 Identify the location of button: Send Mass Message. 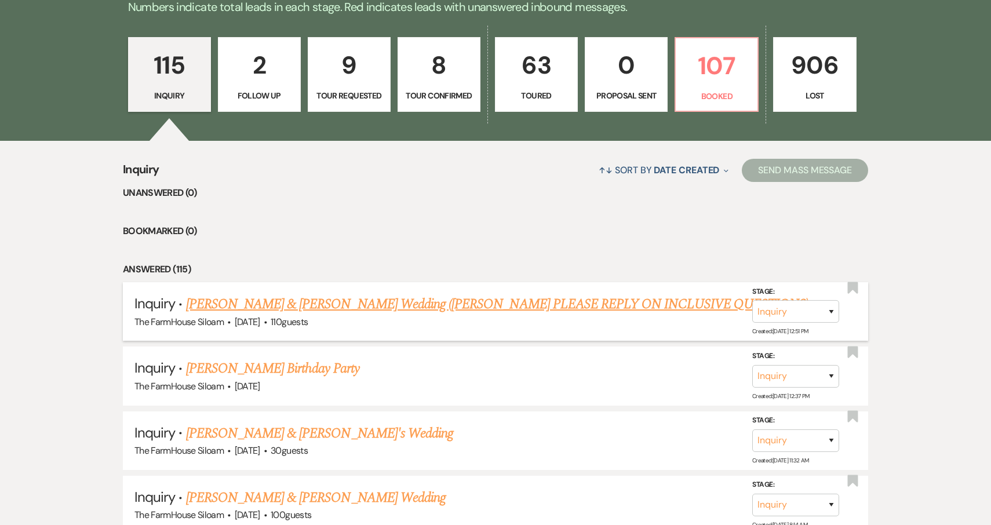
(805, 170).